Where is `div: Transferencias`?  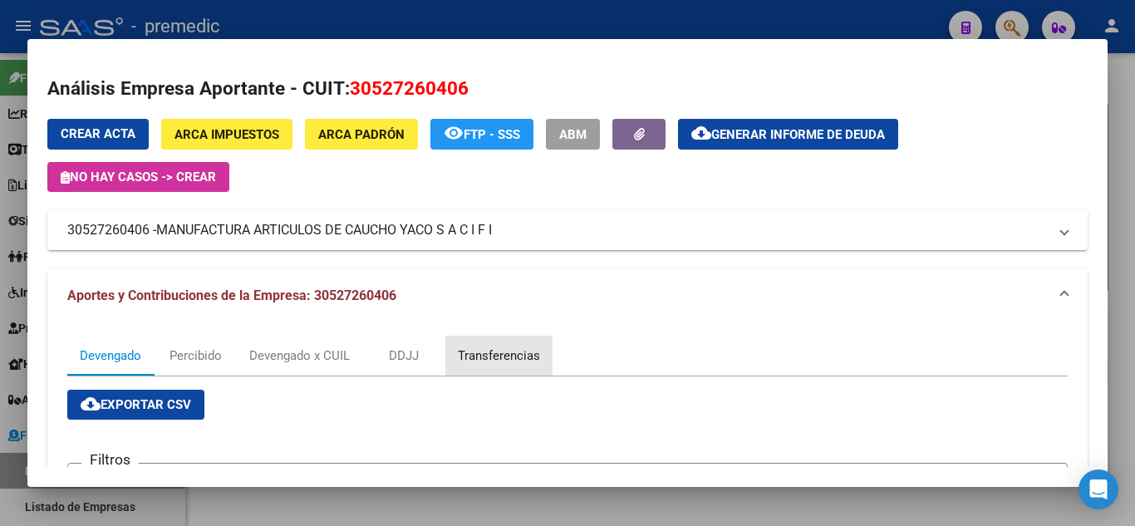
div: Transferencias is located at coordinates (499, 356).